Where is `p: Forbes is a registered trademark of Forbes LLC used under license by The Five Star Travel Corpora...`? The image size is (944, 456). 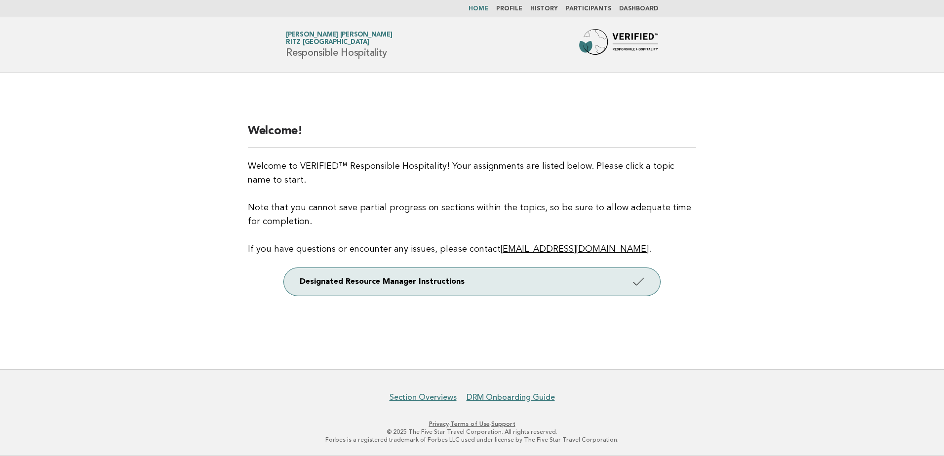 p: Forbes is a registered trademark of Forbes LLC used under license by The Five Star Travel Corpora... is located at coordinates (472, 440).